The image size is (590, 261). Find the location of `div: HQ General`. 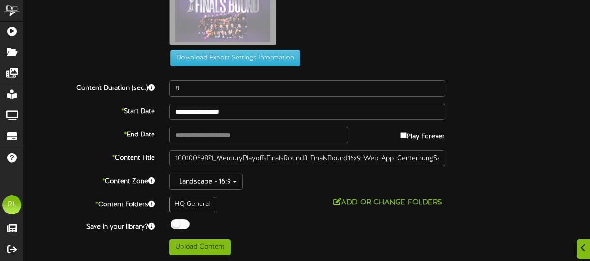

div: HQ General is located at coordinates (192, 204).